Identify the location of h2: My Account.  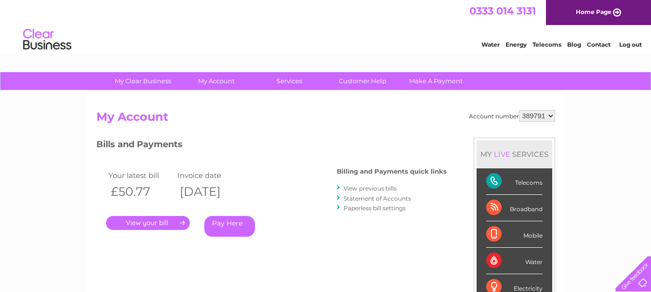
(326, 119).